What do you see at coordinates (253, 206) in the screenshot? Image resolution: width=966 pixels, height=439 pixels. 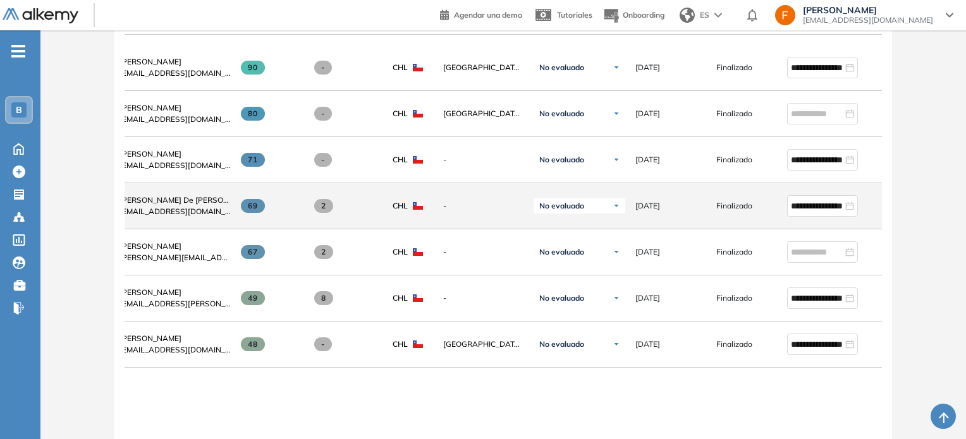 I see `span: 69` at bounding box center [253, 206].